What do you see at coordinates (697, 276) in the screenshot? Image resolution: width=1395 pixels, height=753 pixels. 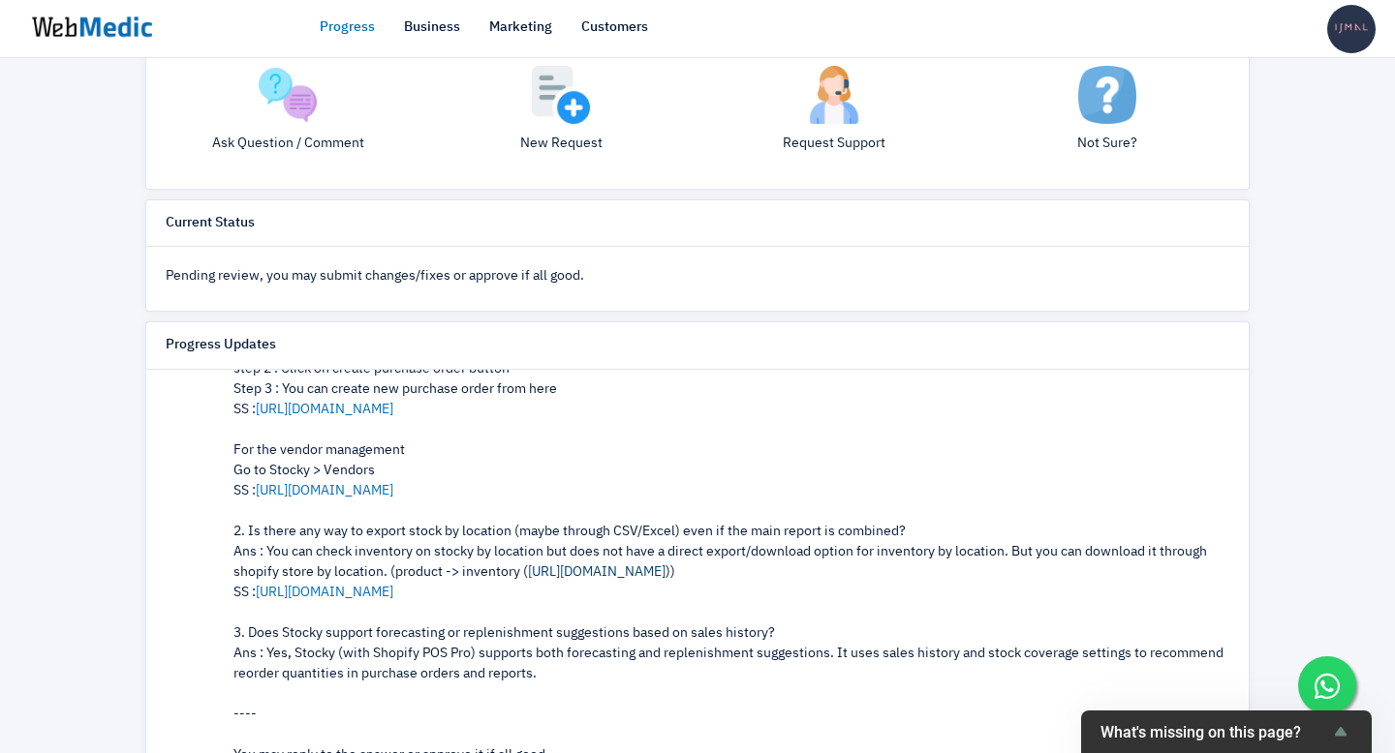 I see `p: Pending review, you may submit changes/fixes or approve if all good.` at bounding box center [697, 276].